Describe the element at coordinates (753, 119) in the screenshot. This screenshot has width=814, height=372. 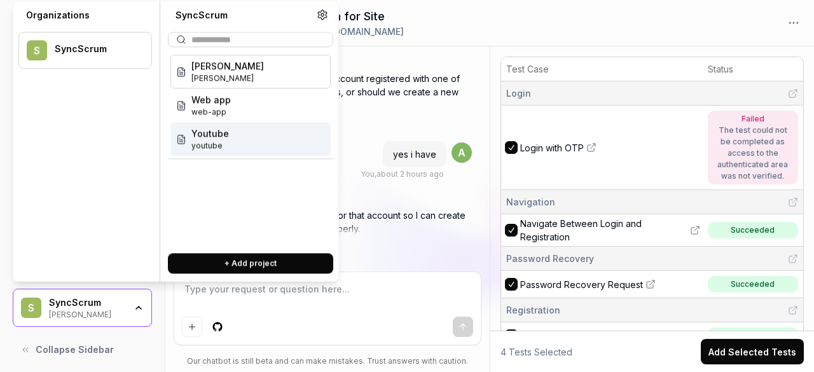
I see `div: Failed` at that location.